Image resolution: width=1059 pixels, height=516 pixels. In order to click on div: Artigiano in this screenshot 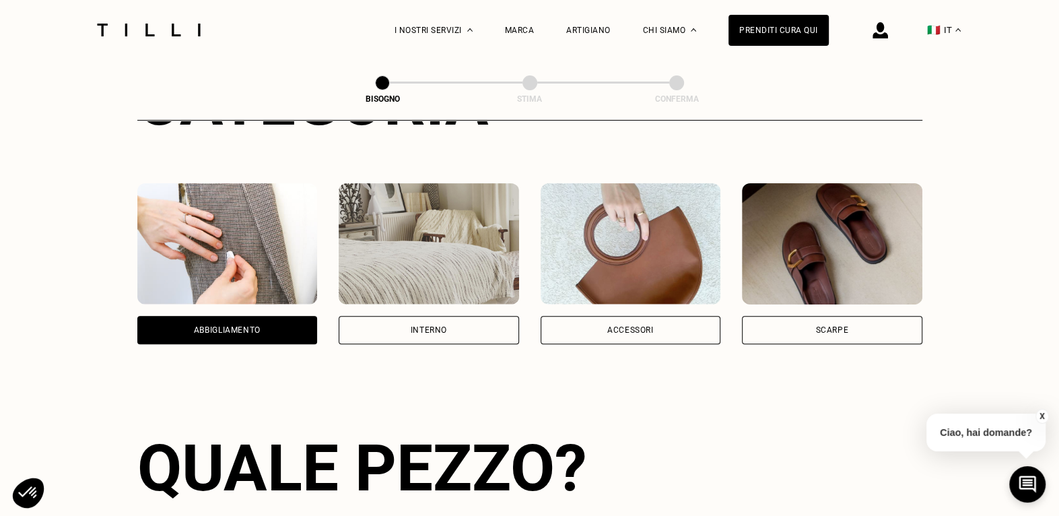, I will do `click(589, 30)`.